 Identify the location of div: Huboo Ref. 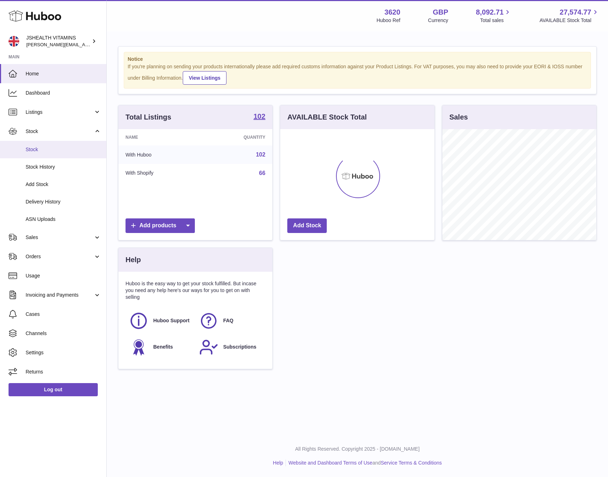
(388, 20).